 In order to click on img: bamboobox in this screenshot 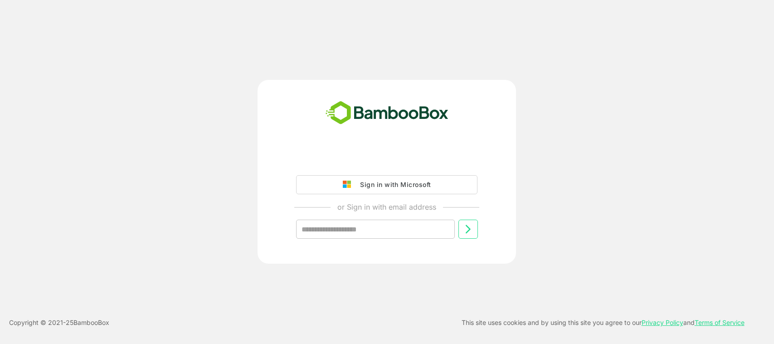, I will do `click(387, 113)`.